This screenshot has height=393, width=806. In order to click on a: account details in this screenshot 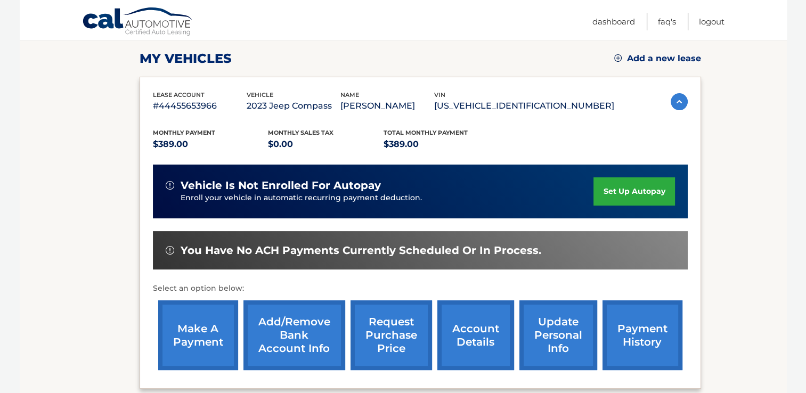, I will do `click(476, 335)`.